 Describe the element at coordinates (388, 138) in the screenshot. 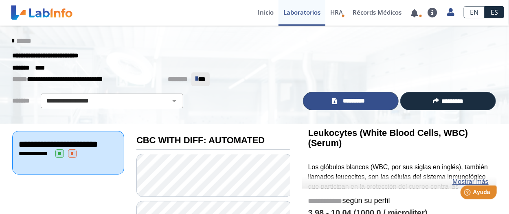

I see `b: Leukocytes (White Blood Cells, WBC) (Serum)` at that location.